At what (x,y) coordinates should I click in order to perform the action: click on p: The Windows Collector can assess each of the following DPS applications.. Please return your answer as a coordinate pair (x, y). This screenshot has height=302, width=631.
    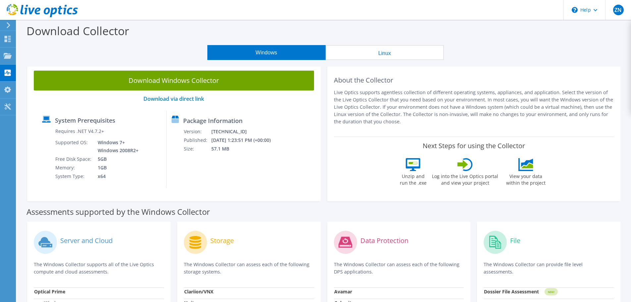
    Looking at the image, I should click on (399, 268).